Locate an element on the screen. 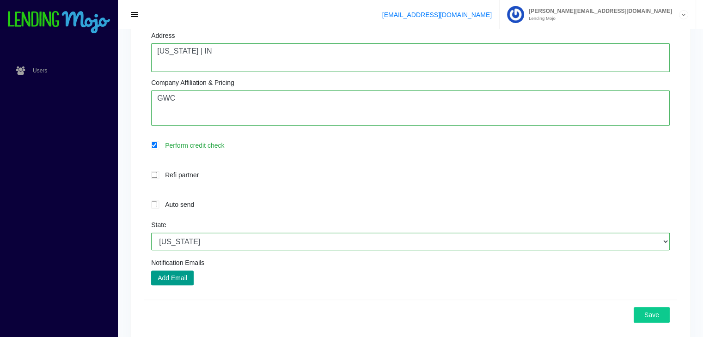 The width and height of the screenshot is (703, 337). label: Auto send is located at coordinates (415, 204).